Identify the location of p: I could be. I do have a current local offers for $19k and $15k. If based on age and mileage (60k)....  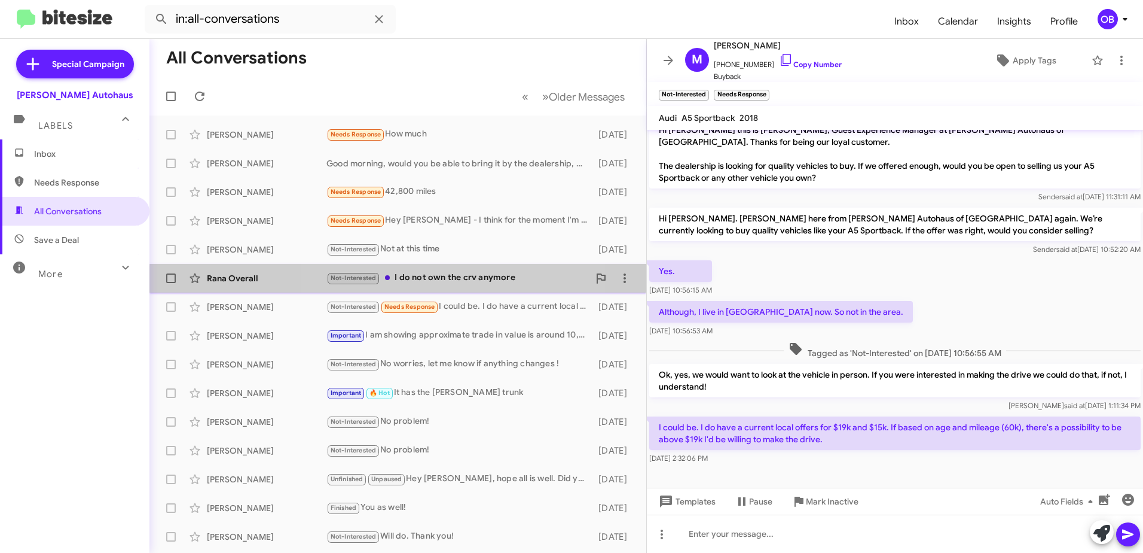
(895, 433).